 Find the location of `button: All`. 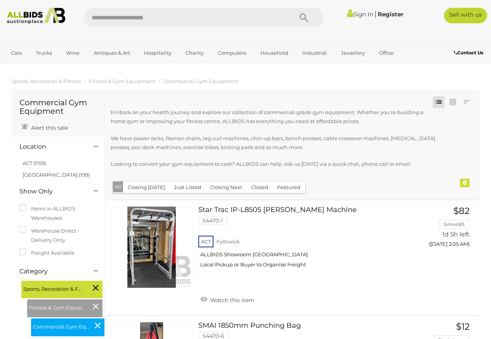

button: All is located at coordinates (118, 187).